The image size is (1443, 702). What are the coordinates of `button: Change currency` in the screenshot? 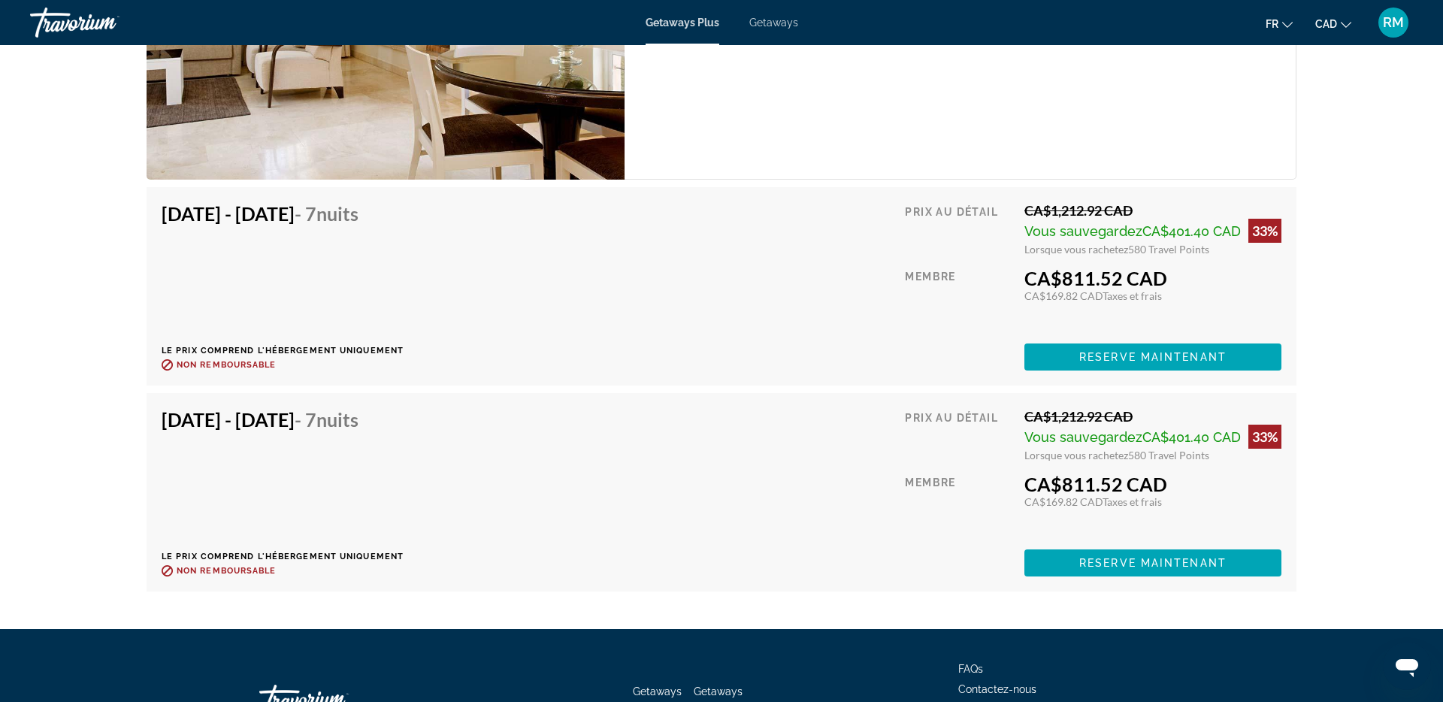 It's located at (1334, 23).